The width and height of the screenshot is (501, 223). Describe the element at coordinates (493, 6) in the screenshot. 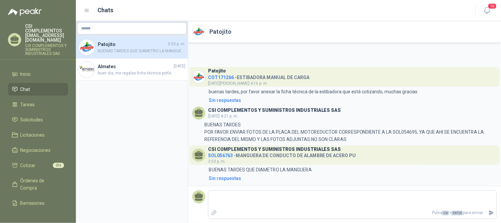

I see `span: 16` at that location.